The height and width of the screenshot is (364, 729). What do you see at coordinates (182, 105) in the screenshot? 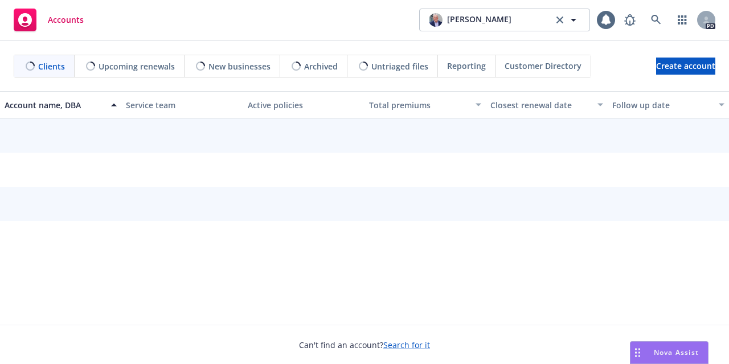
I see `div: Service team` at bounding box center [182, 105].